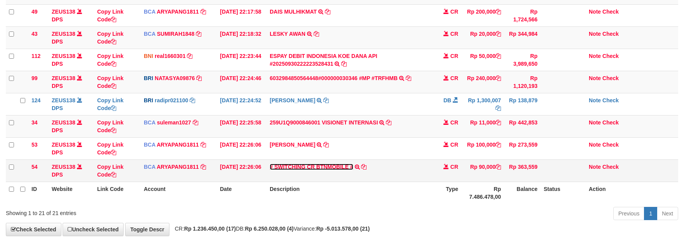 Image resolution: width=684 pixels, height=238 pixels. I want to click on span: BNI, so click(148, 56).